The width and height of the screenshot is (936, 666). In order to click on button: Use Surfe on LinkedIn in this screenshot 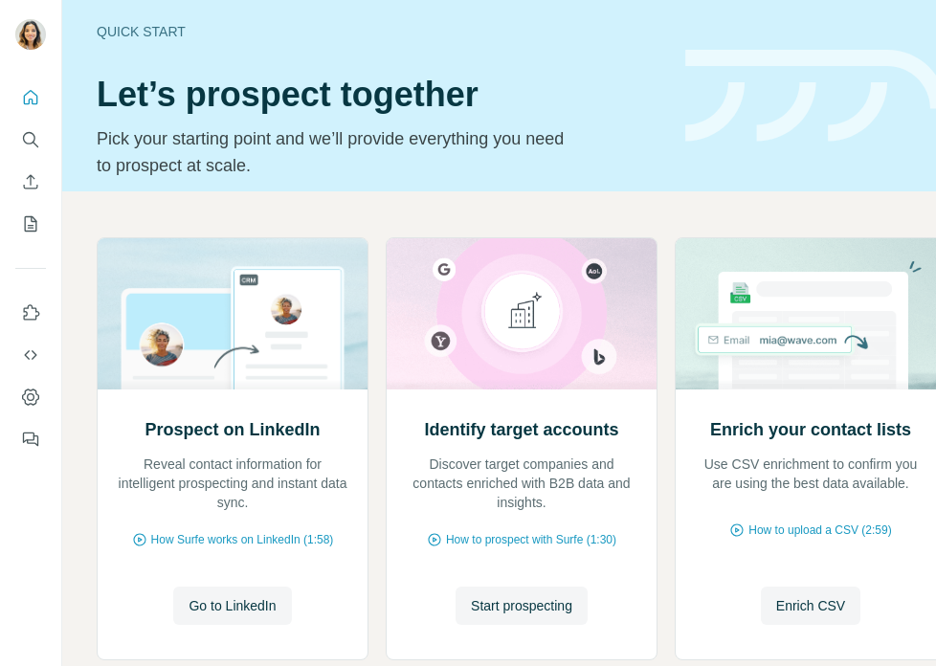, I will do `click(31, 313)`.